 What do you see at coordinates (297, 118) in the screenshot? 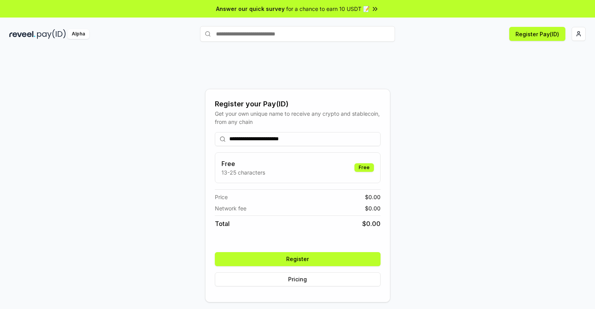
I see `div: Get your own unique name to receive any crypto and stablecoin, from any chain` at bounding box center [297, 118].